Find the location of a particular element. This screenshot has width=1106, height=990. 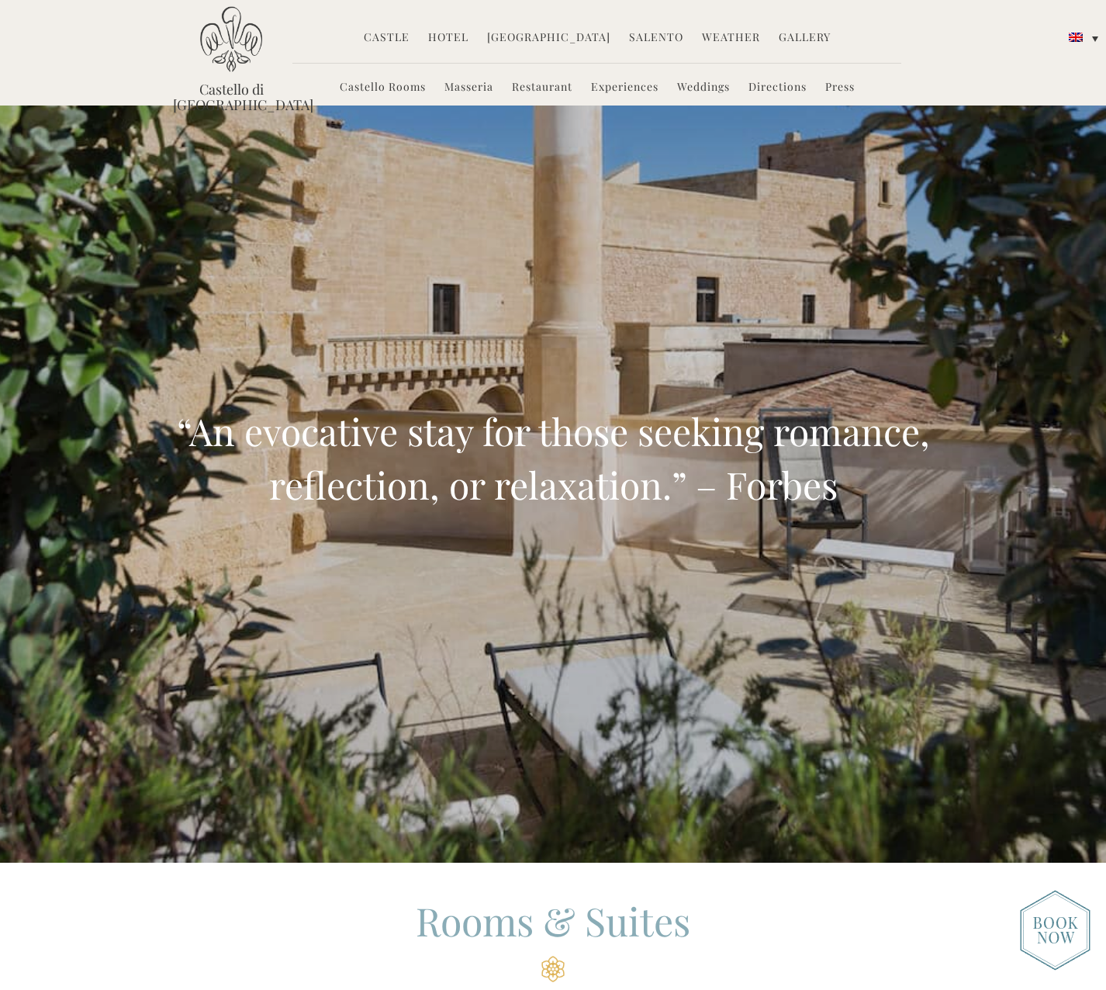

a: Salento is located at coordinates (656, 38).